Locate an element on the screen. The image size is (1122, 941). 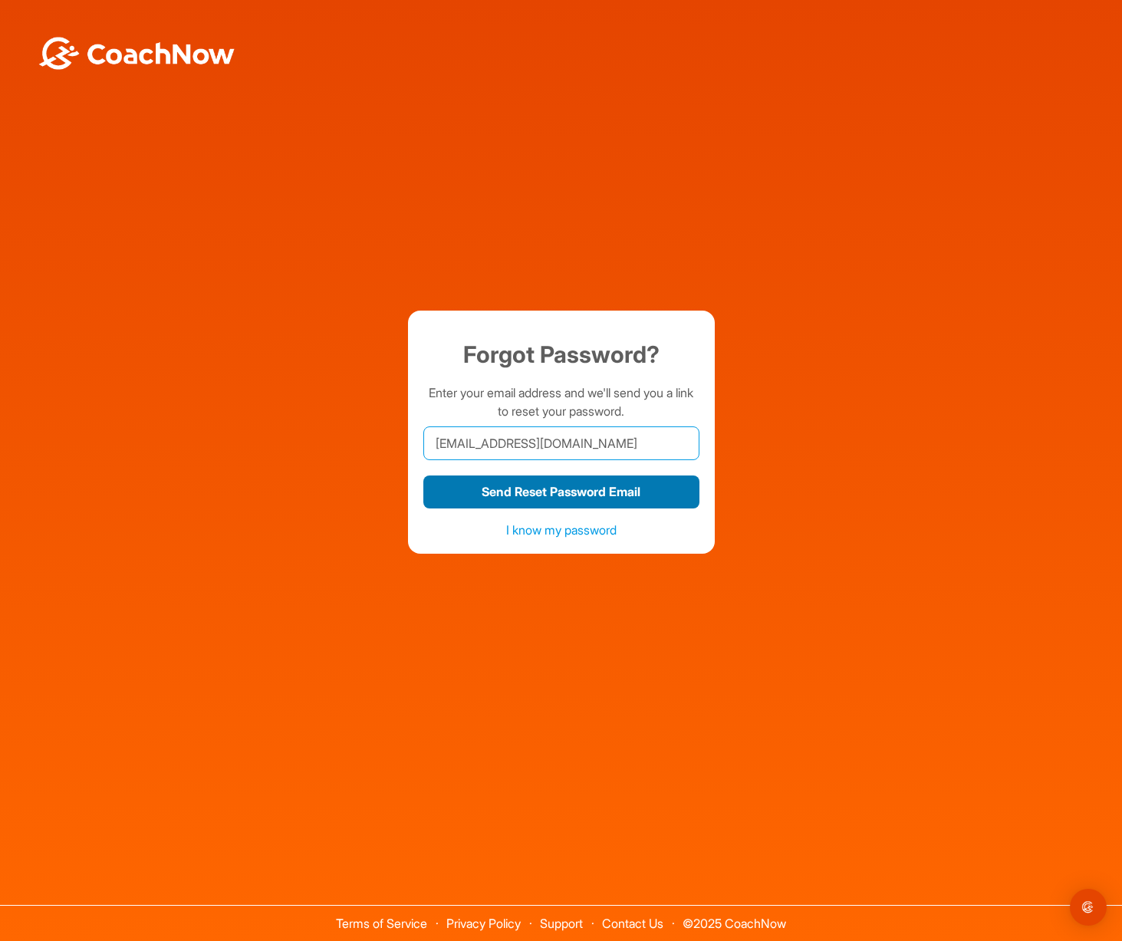
span: © 2025 CoachNow is located at coordinates (734, 918).